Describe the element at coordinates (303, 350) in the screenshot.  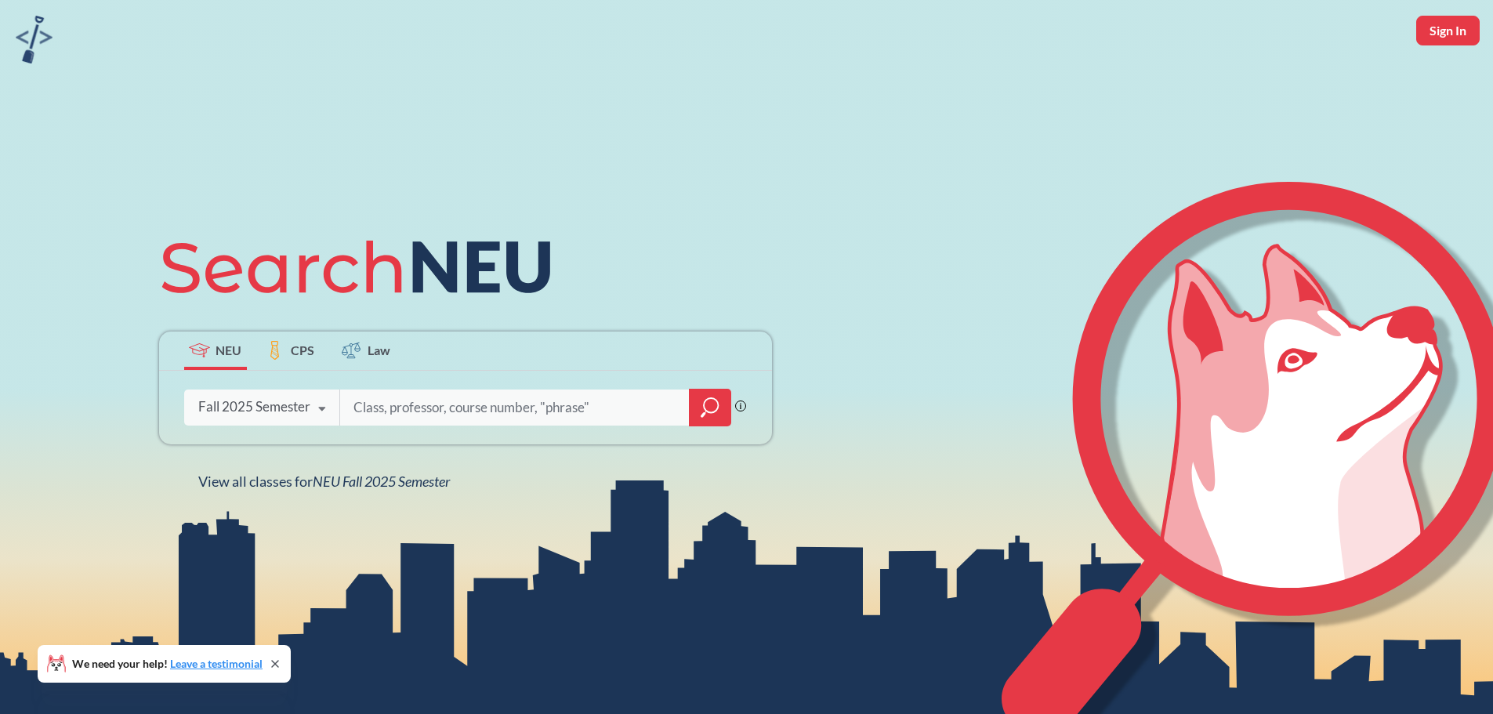
I see `span: CPS` at that location.